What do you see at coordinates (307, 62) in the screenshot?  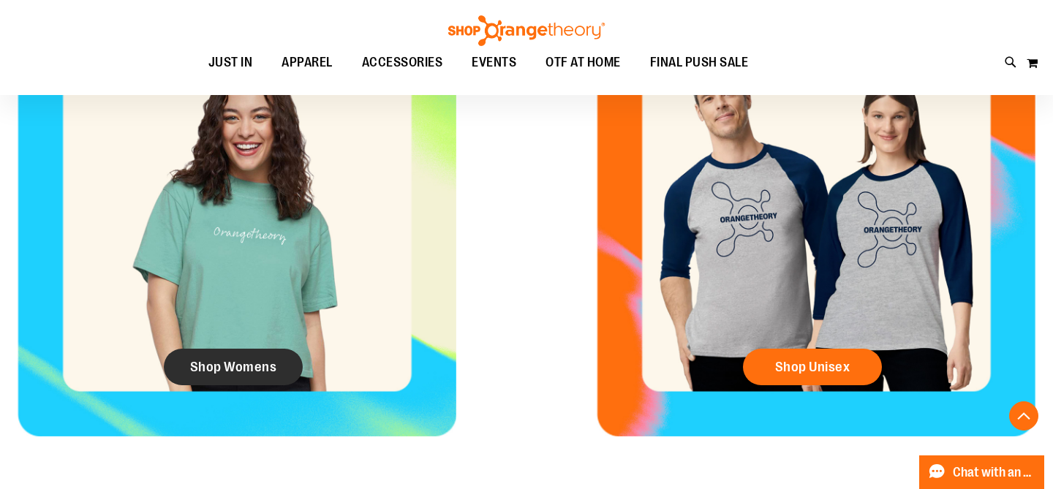 I see `span: APPAREL` at bounding box center [307, 62].